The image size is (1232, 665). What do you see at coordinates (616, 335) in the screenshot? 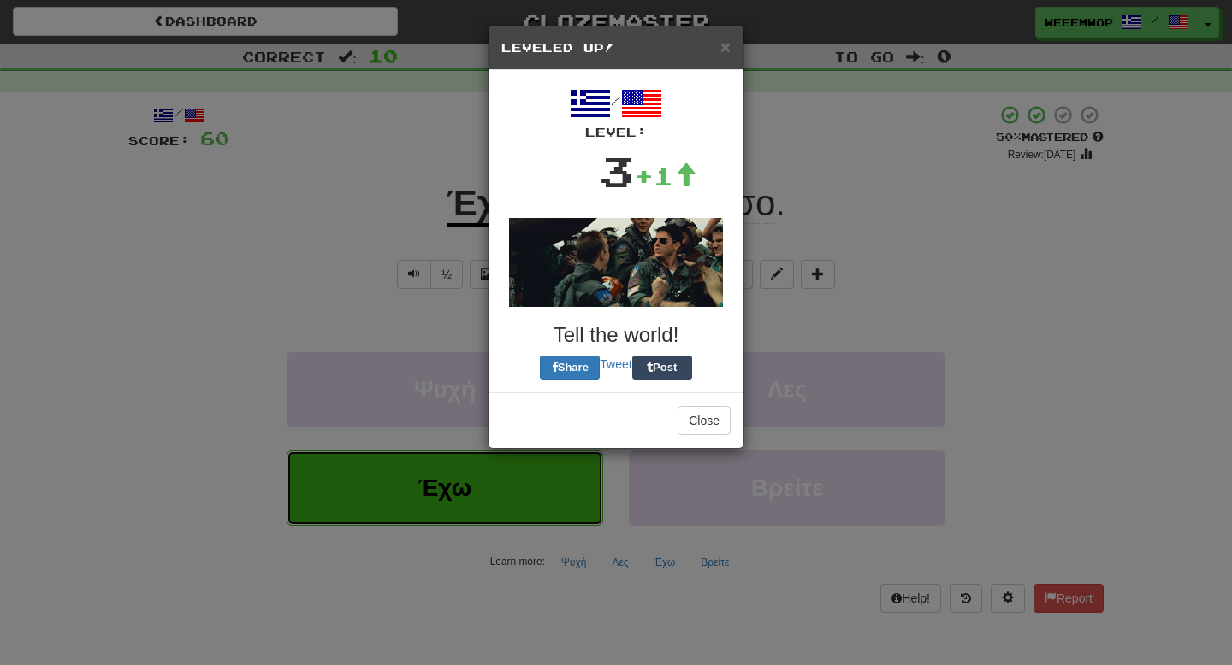
I see `h3: Tell the world!` at bounding box center [616, 335].